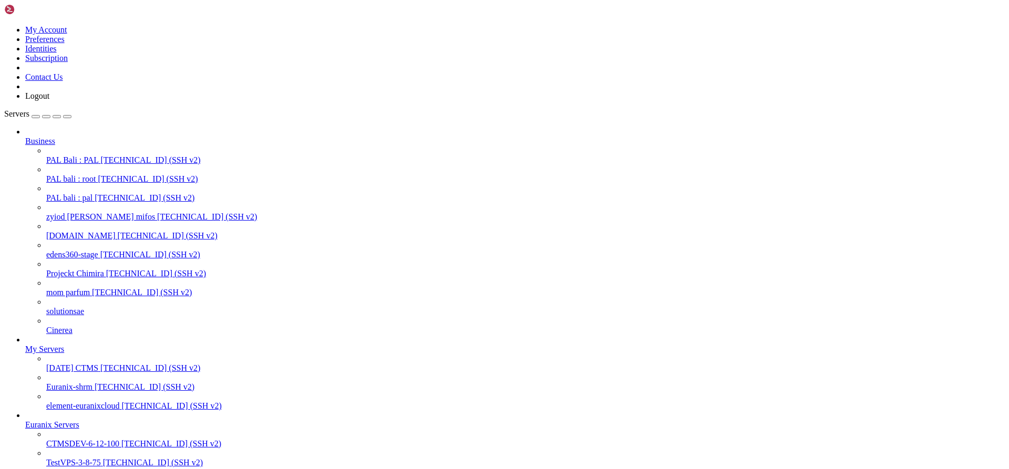 Image resolution: width=1009 pixels, height=469 pixels. Describe the element at coordinates (46, 29) in the screenshot. I see `a: My Account` at that location.